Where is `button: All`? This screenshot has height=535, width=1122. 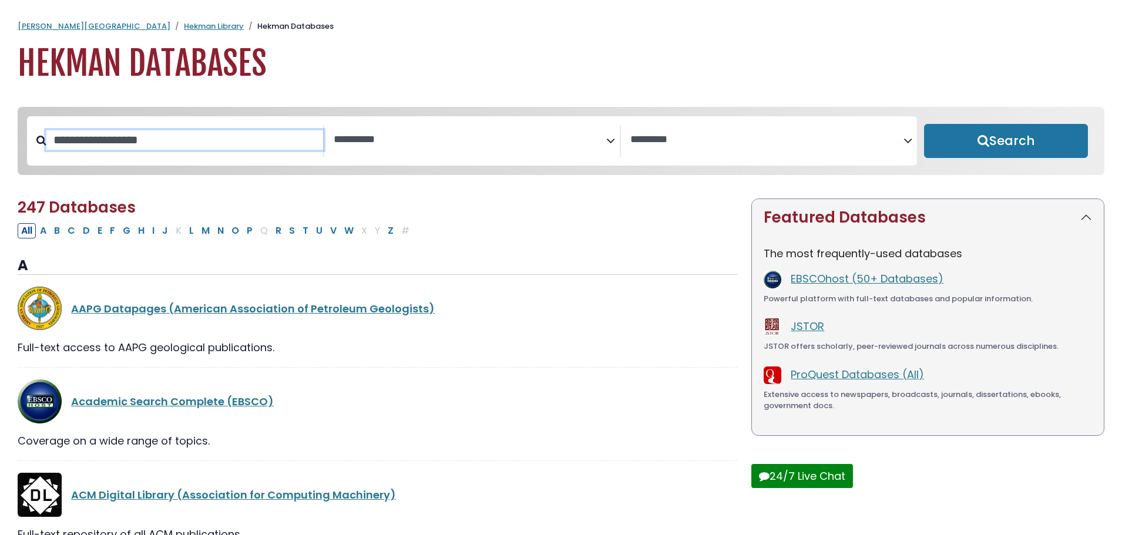
button: All is located at coordinates (26, 231).